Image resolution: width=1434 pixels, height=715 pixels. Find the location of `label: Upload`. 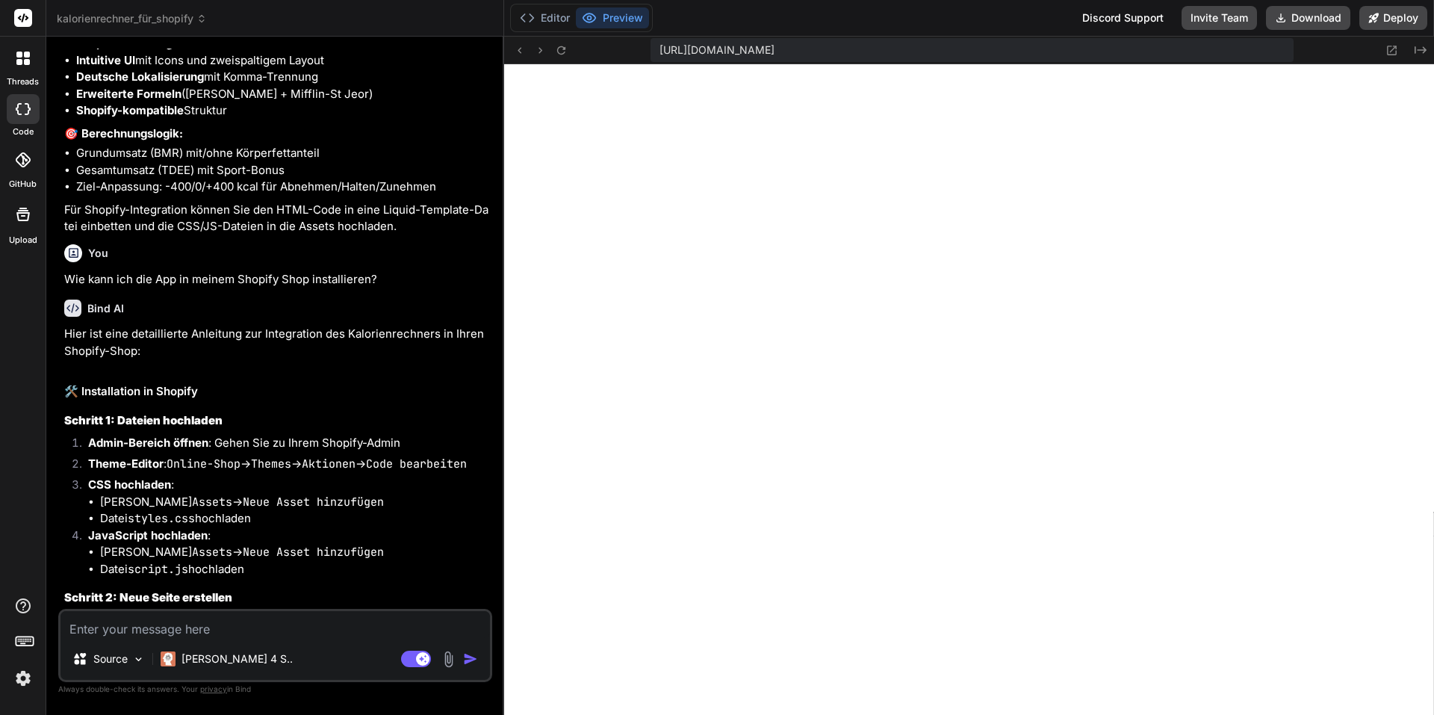

label: Upload is located at coordinates (23, 240).